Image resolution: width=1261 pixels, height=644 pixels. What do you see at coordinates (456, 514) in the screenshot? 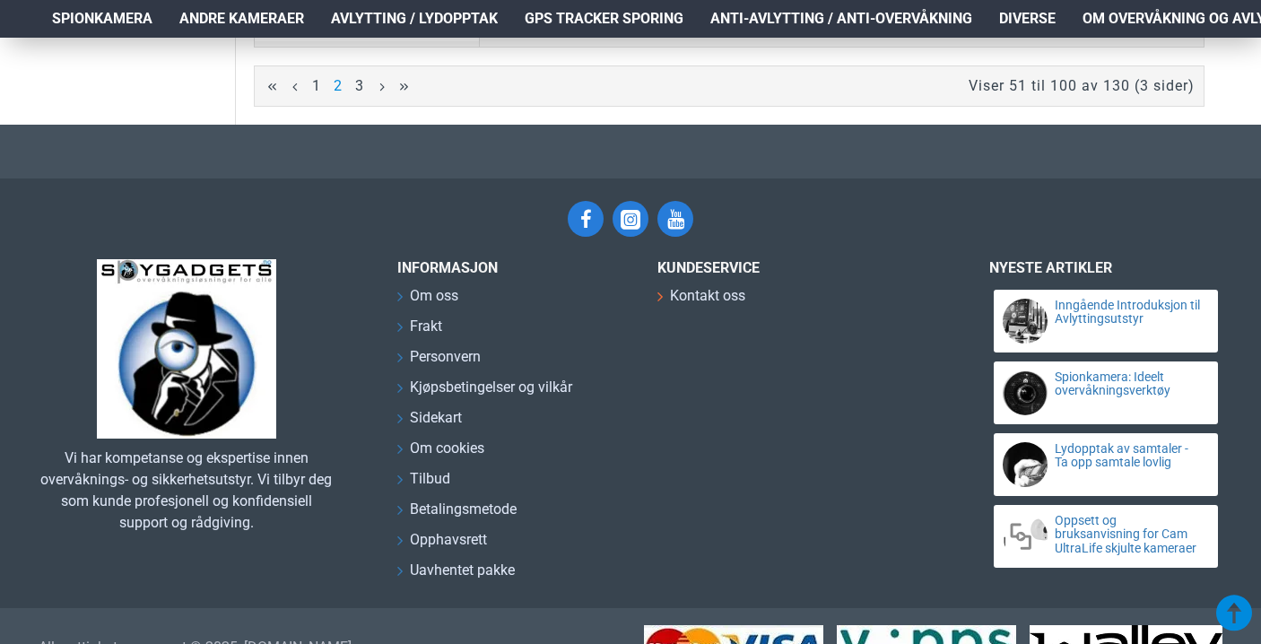
I see `a: Betalingsmetode` at bounding box center [456, 514].